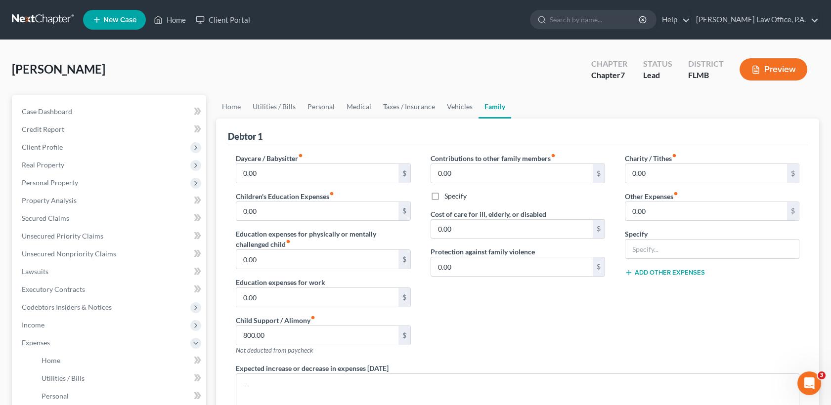 The width and height of the screenshot is (831, 405). What do you see at coordinates (110, 112) in the screenshot?
I see `a: Case Dashboard` at bounding box center [110, 112].